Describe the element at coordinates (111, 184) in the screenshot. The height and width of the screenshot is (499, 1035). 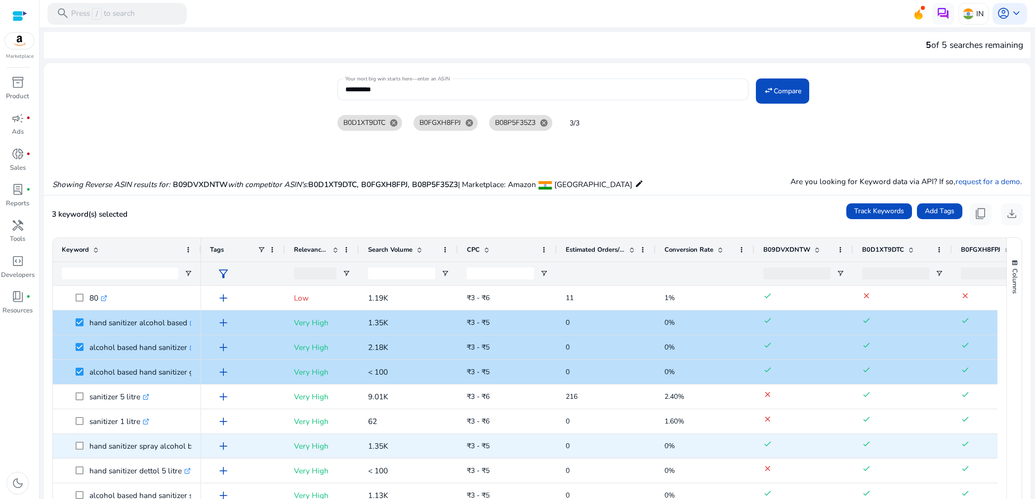
I see `i: Showing Reverse ASIN results for:` at that location.